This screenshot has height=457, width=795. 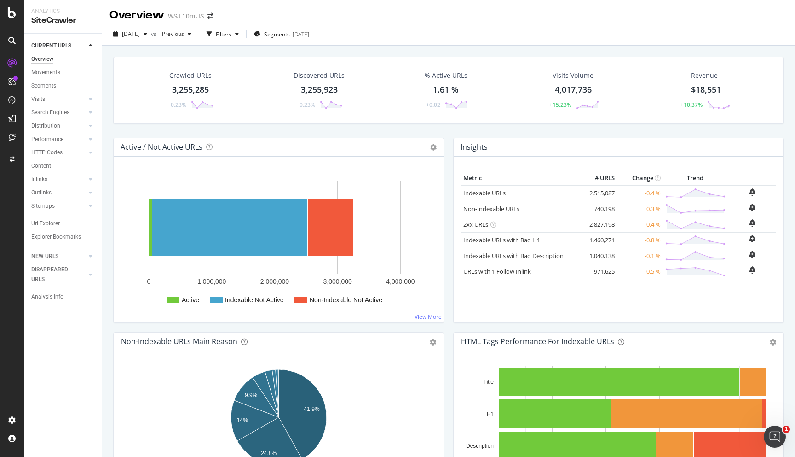 What do you see at coordinates (58, 152) in the screenshot?
I see `a: HTTP Codes` at bounding box center [58, 152].